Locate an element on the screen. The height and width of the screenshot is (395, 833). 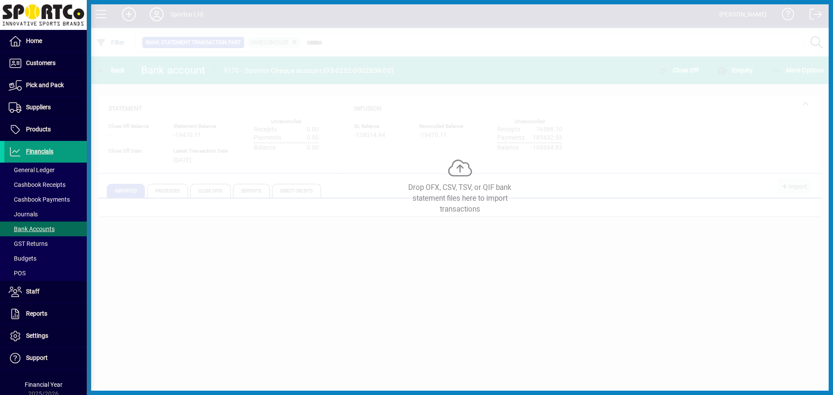
span: Journals is located at coordinates (23, 214).